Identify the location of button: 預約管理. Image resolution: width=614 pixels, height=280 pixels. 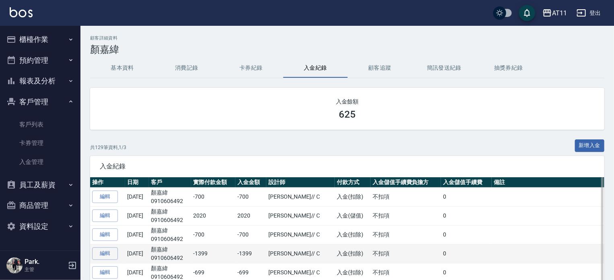
(40, 60).